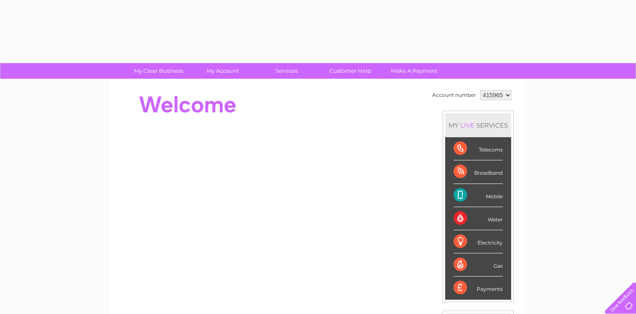  What do you see at coordinates (478, 172) in the screenshot?
I see `div: Broadband` at bounding box center [478, 172].